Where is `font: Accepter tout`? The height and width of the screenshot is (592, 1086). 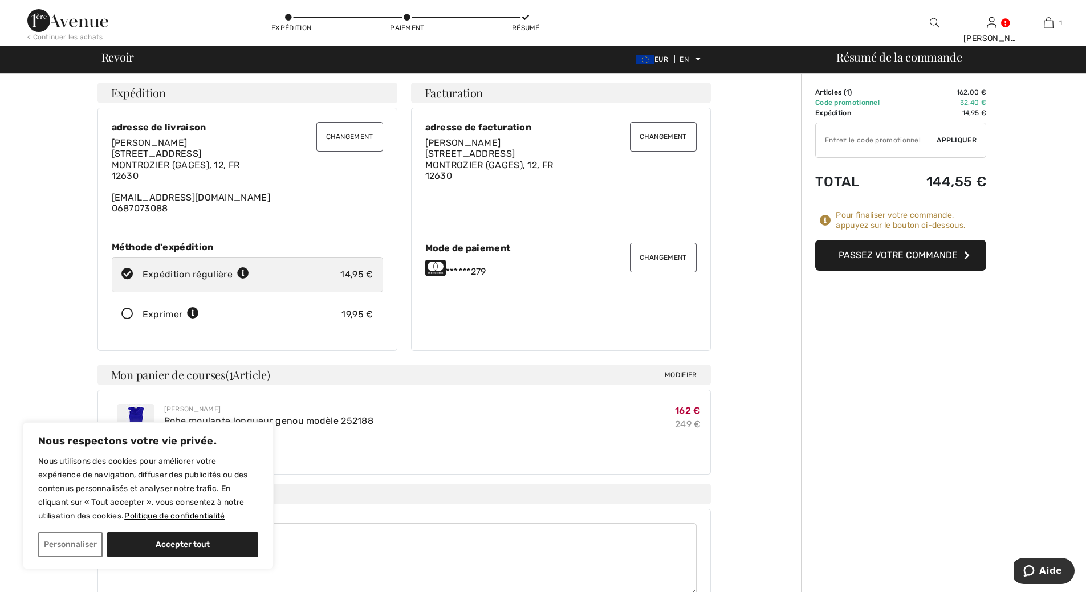
font: Accepter tout is located at coordinates (182, 544).